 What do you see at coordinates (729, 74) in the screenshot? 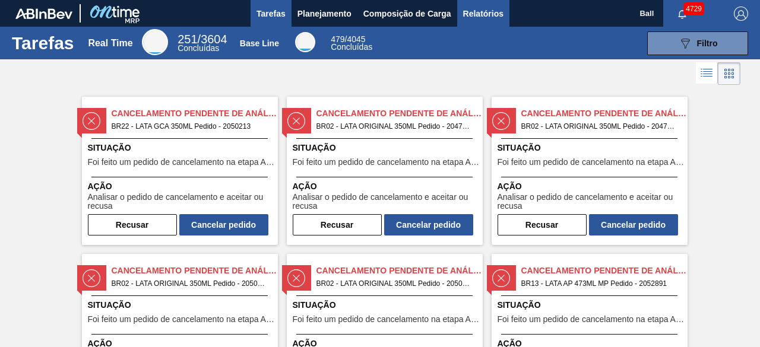
I see `div: Visão em Cards` at bounding box center [729, 74].